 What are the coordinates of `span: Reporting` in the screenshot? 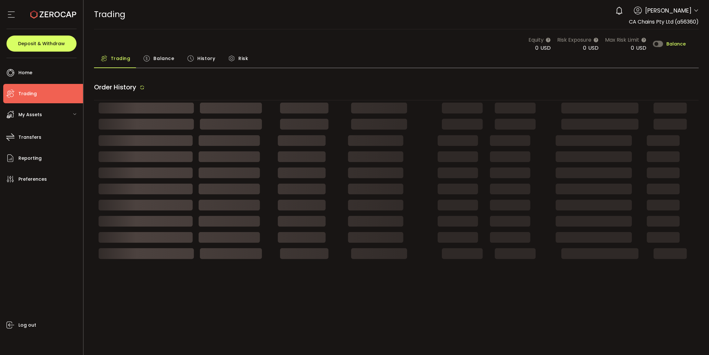 It's located at (30, 158).